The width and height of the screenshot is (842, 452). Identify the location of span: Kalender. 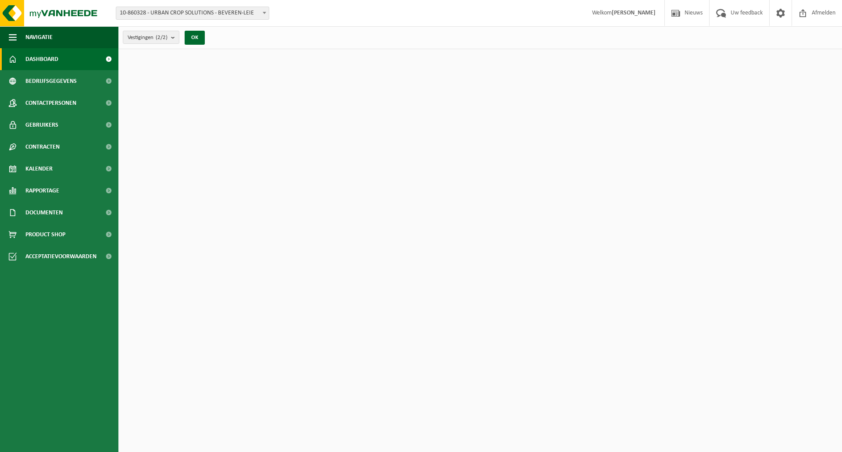
(39, 169).